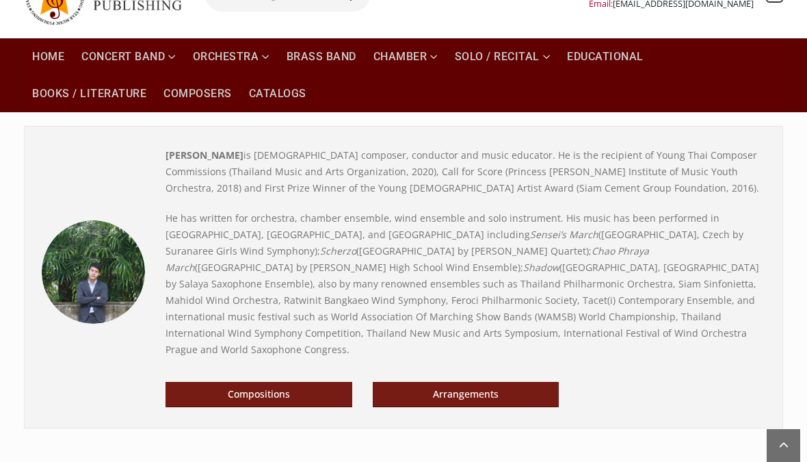  I want to click on a: Brass Band, so click(322, 57).